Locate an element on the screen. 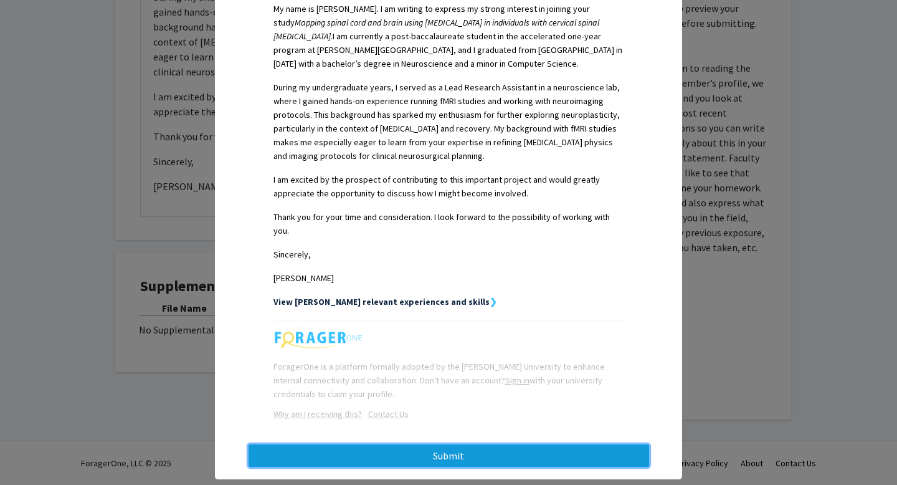  u: Contact Us is located at coordinates (388, 414).